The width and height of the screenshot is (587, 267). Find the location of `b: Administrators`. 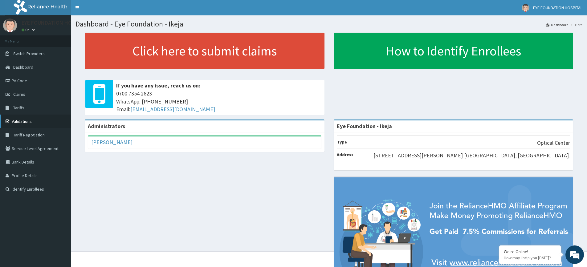

b: Administrators is located at coordinates (106, 126).